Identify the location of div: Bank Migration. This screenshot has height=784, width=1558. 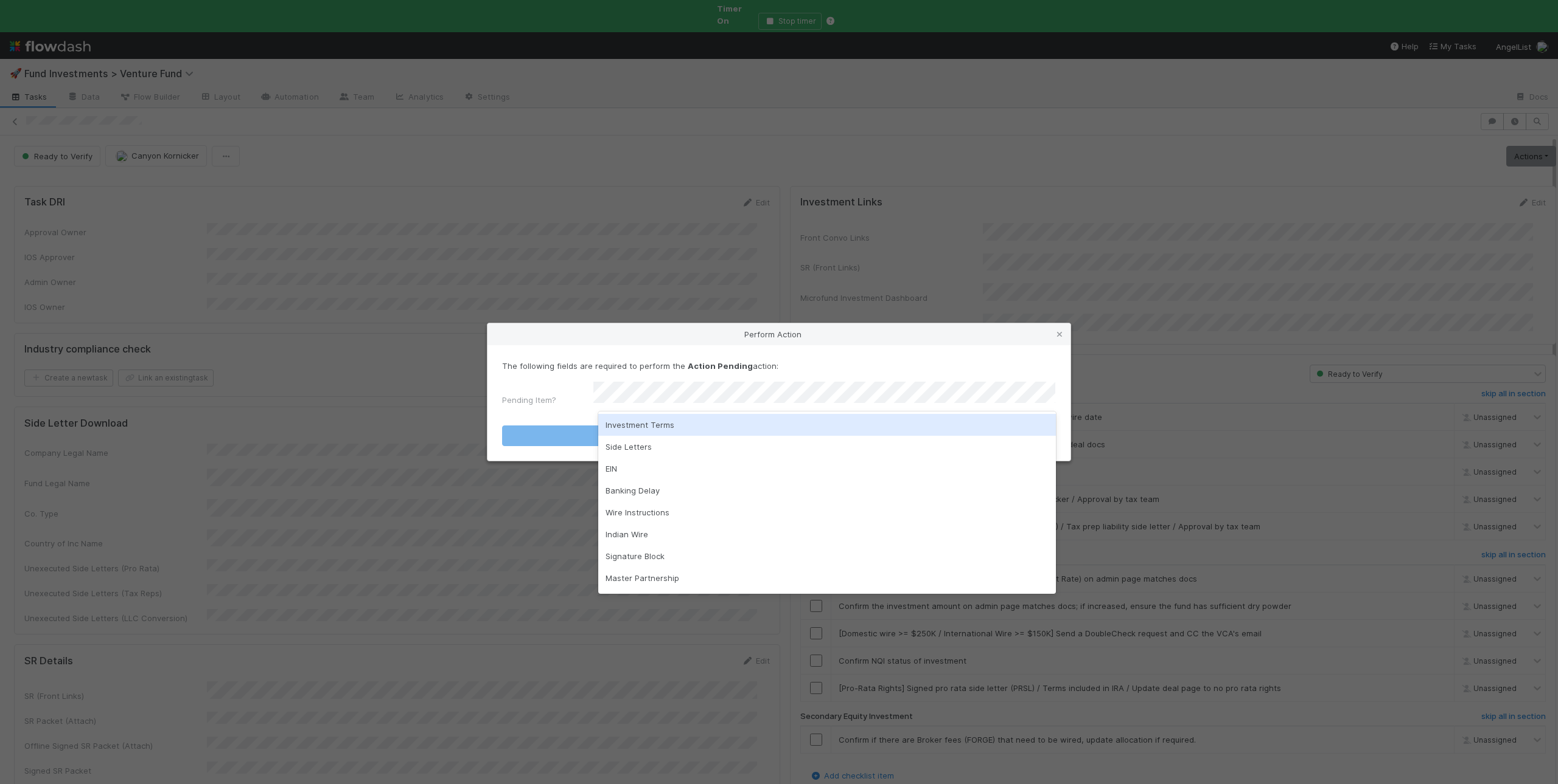
(826, 600).